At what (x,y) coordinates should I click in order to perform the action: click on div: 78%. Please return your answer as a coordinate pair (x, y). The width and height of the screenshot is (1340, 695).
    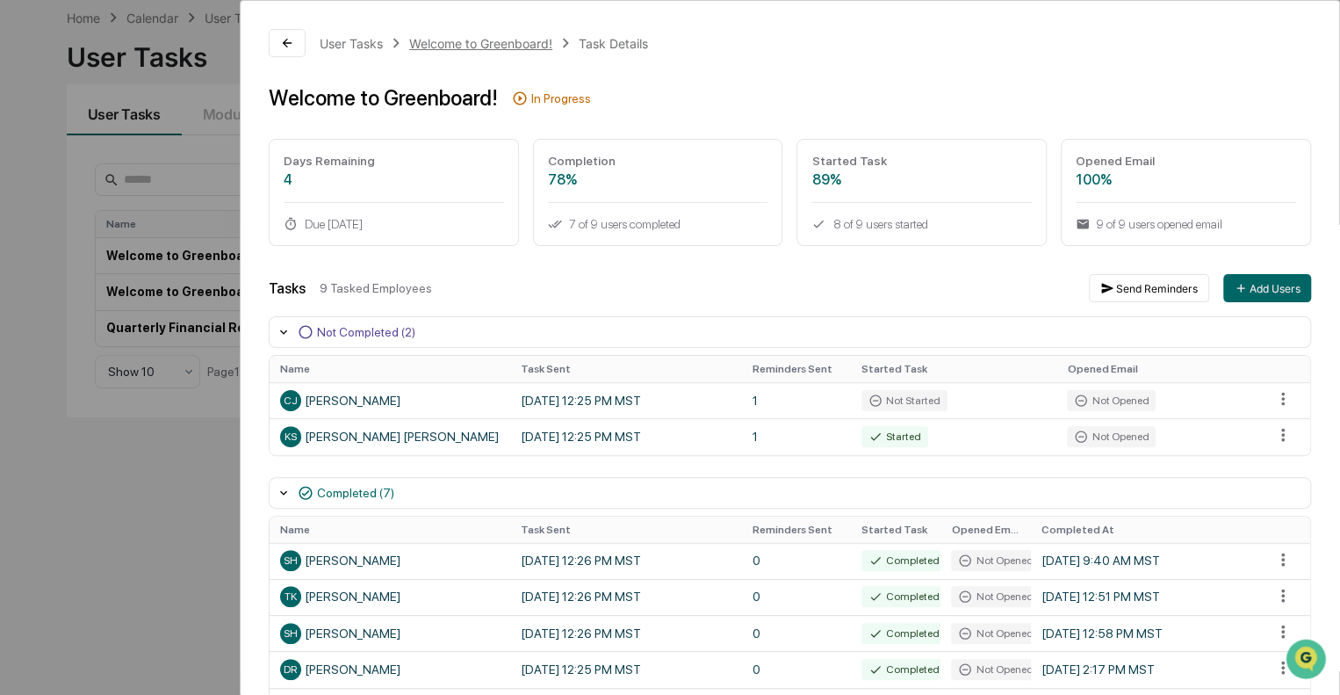
    Looking at the image, I should click on (658, 179).